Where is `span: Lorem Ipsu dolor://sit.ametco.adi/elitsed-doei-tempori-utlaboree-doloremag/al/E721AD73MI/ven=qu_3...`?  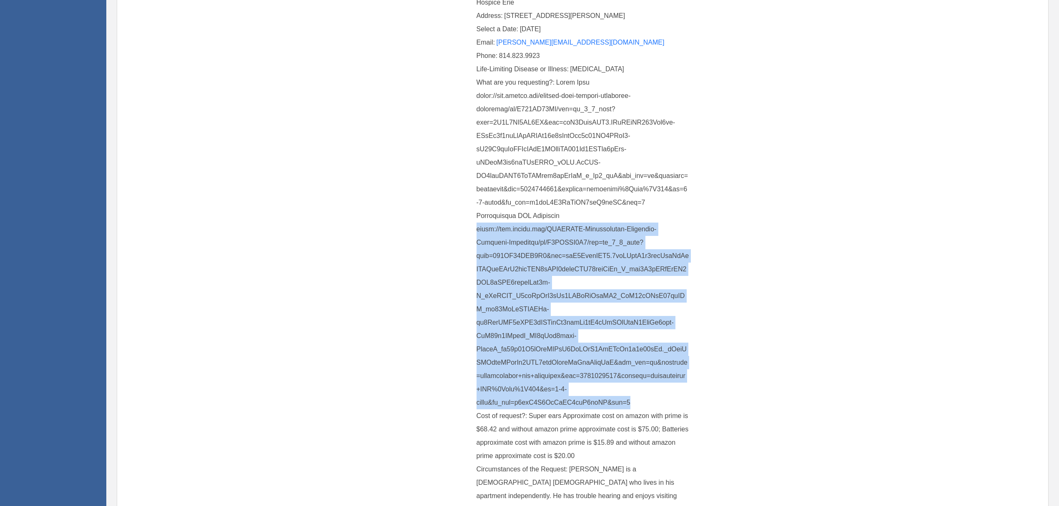
span: Lorem Ipsu dolor://sit.ametco.adi/elitsed-doei-tempori-utlaboree-doloremag/al/E721AD73MI/ven=qu_3... is located at coordinates (583, 242).